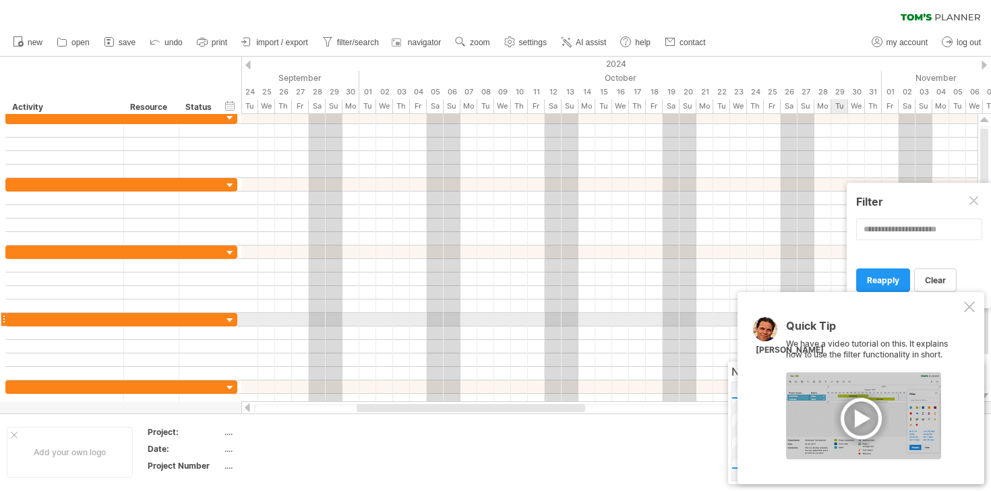 The width and height of the screenshot is (991, 491). I want to click on div: Friday, 4 October 2024, so click(418, 106).